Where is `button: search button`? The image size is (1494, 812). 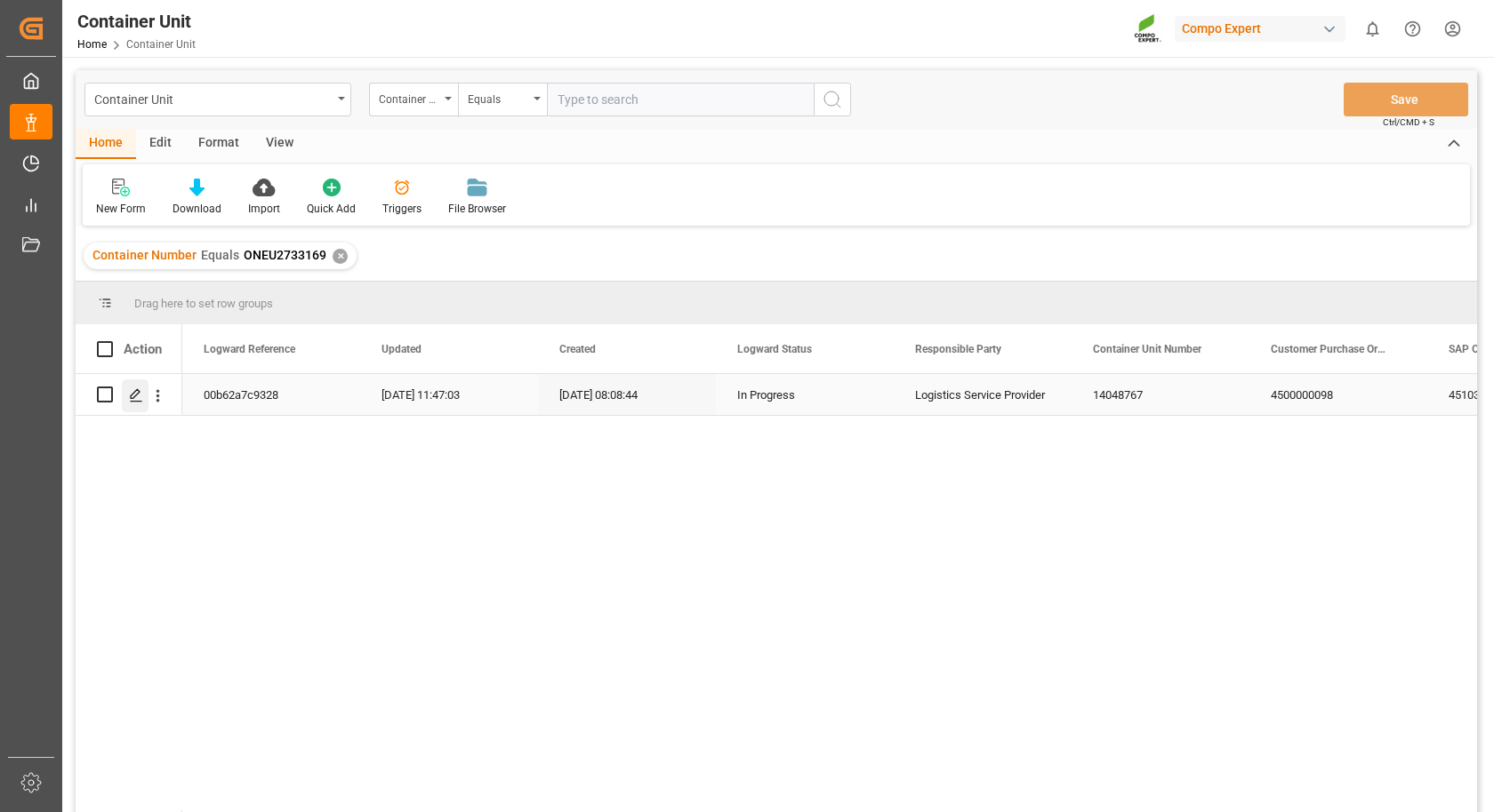
button: search button is located at coordinates (832, 99).